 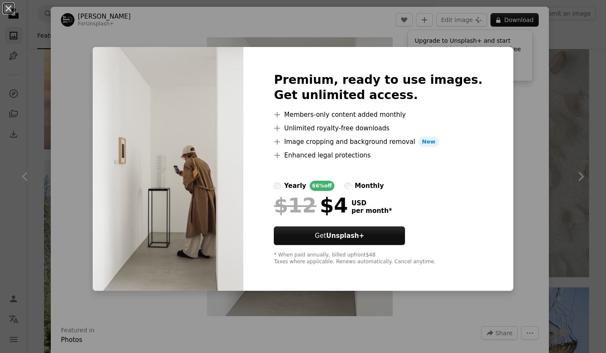 What do you see at coordinates (345, 236) in the screenshot?
I see `strong: Unsplash+` at bounding box center [345, 236].